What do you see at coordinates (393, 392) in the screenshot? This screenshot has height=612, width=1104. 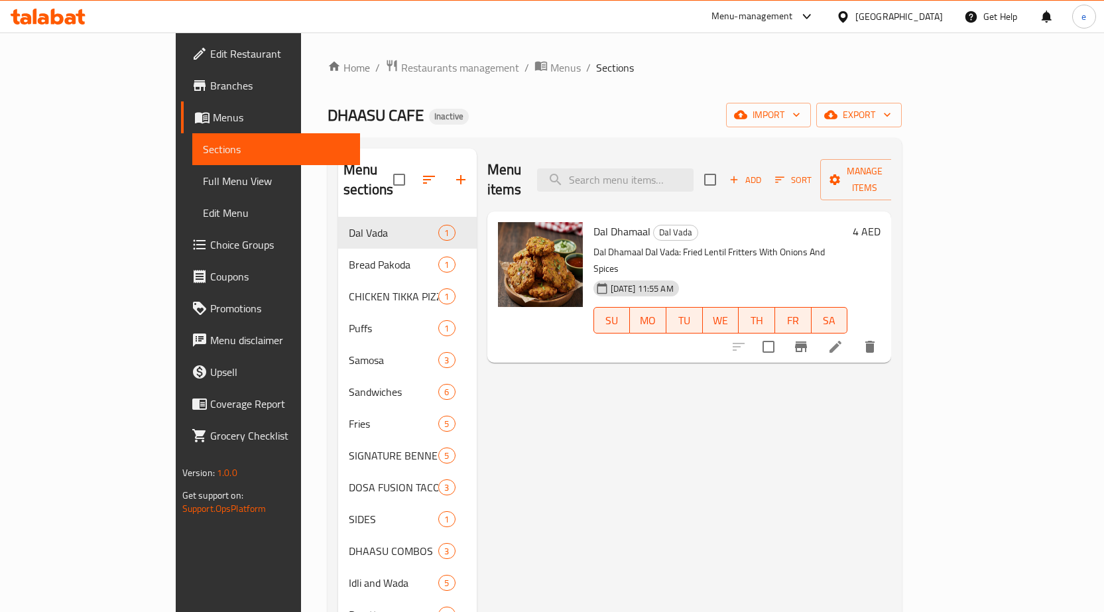 I see `div: Sandwiches` at bounding box center [393, 392].